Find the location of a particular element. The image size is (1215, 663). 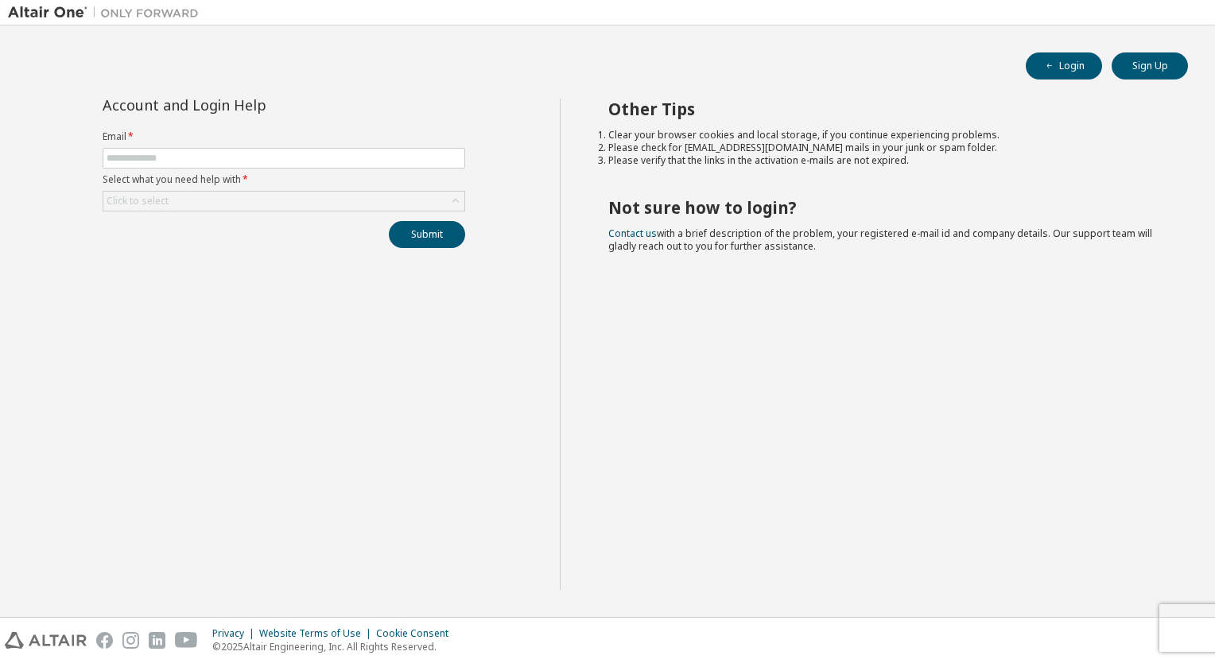

div: Cookie Consent is located at coordinates (417, 634).